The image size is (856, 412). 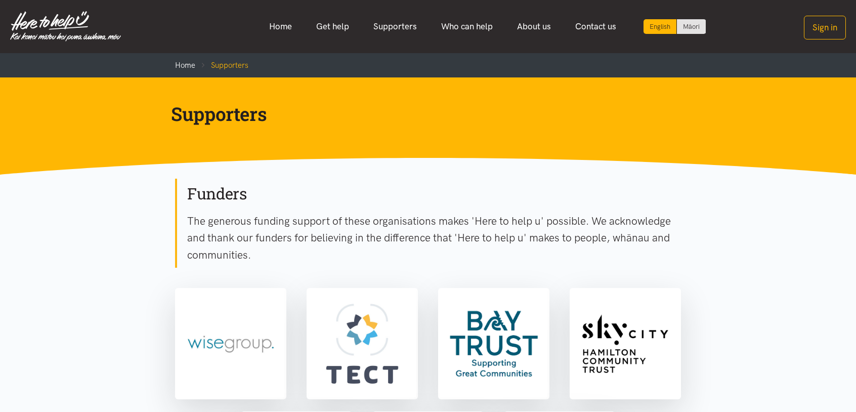 I want to click on a: Who can help, so click(x=467, y=26).